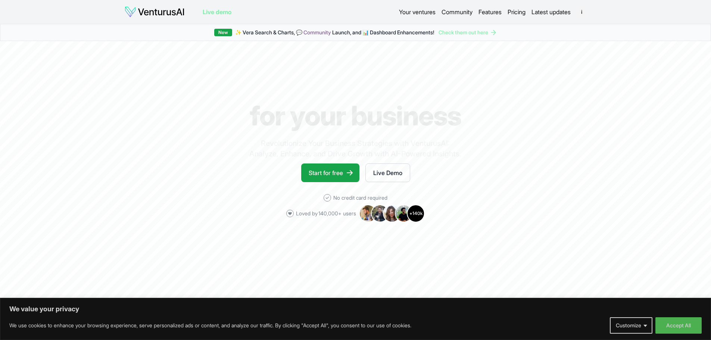 This screenshot has width=711, height=340. Describe the element at coordinates (388, 173) in the screenshot. I see `a: Live Demo` at that location.